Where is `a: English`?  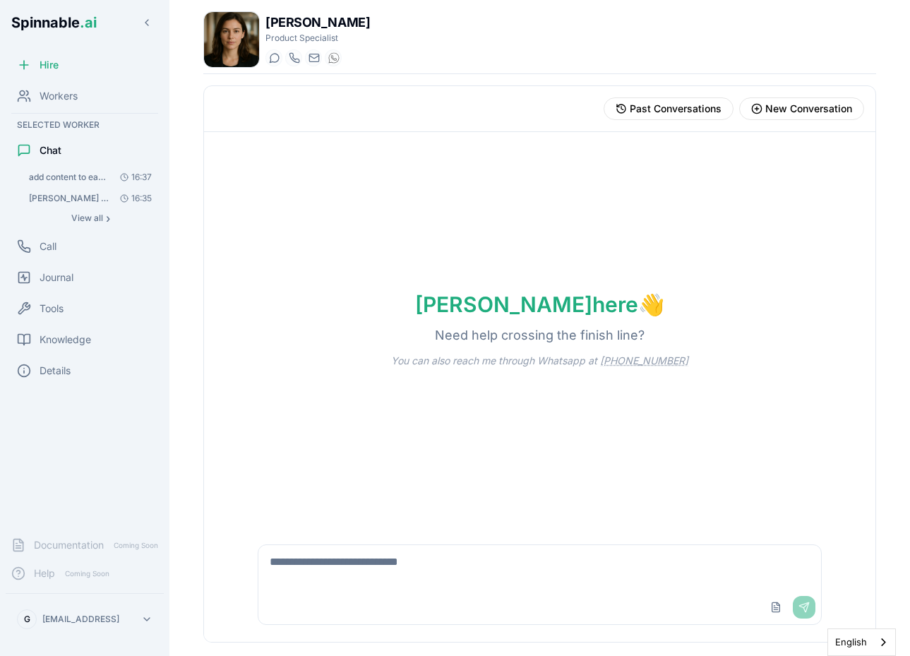
a: English is located at coordinates (861, 642).